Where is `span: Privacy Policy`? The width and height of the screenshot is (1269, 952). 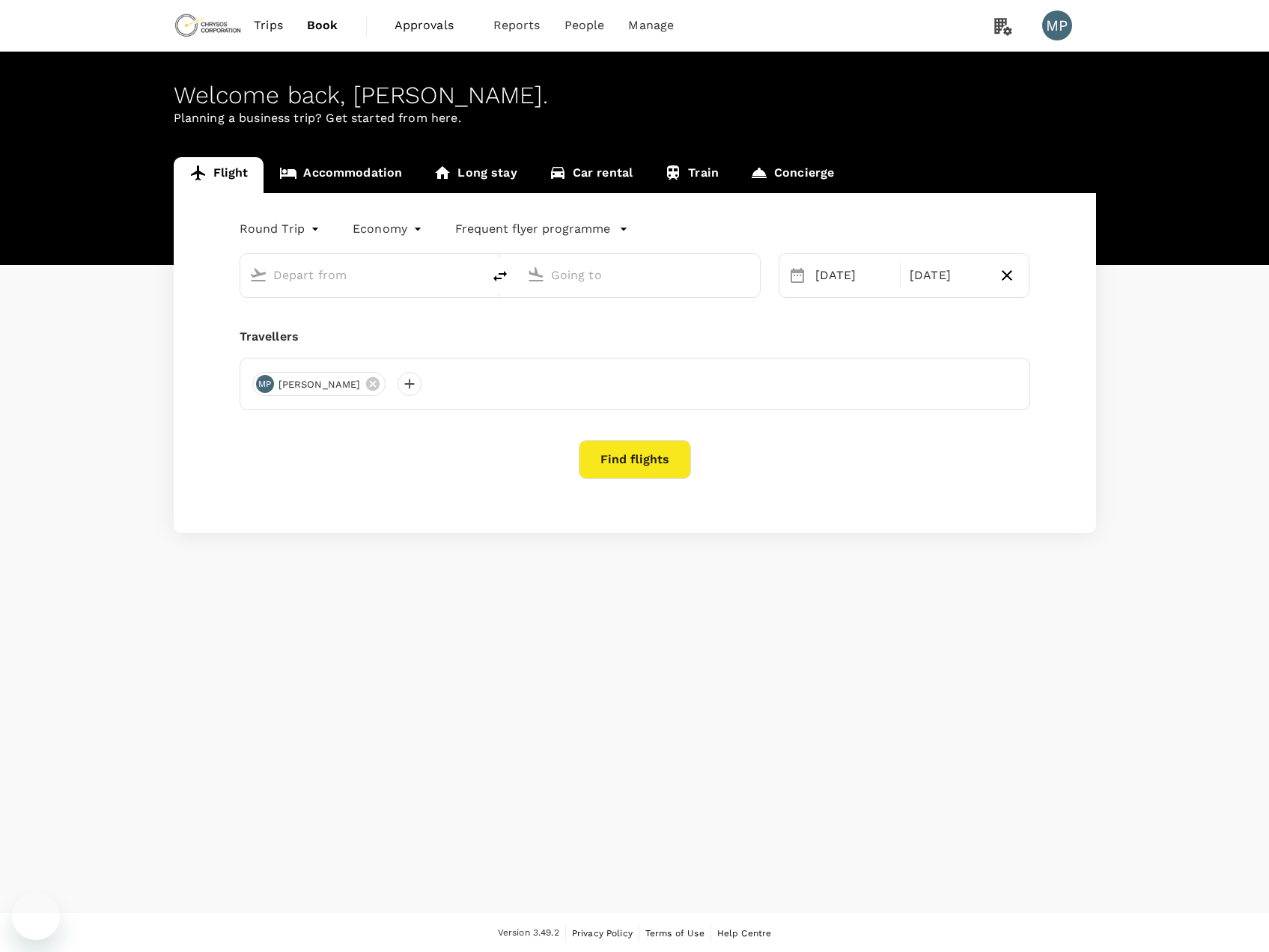 span: Privacy Policy is located at coordinates (602, 934).